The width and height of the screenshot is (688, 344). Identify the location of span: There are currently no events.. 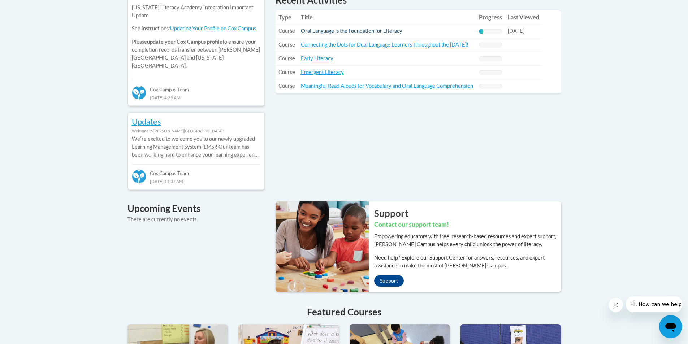
(162, 219).